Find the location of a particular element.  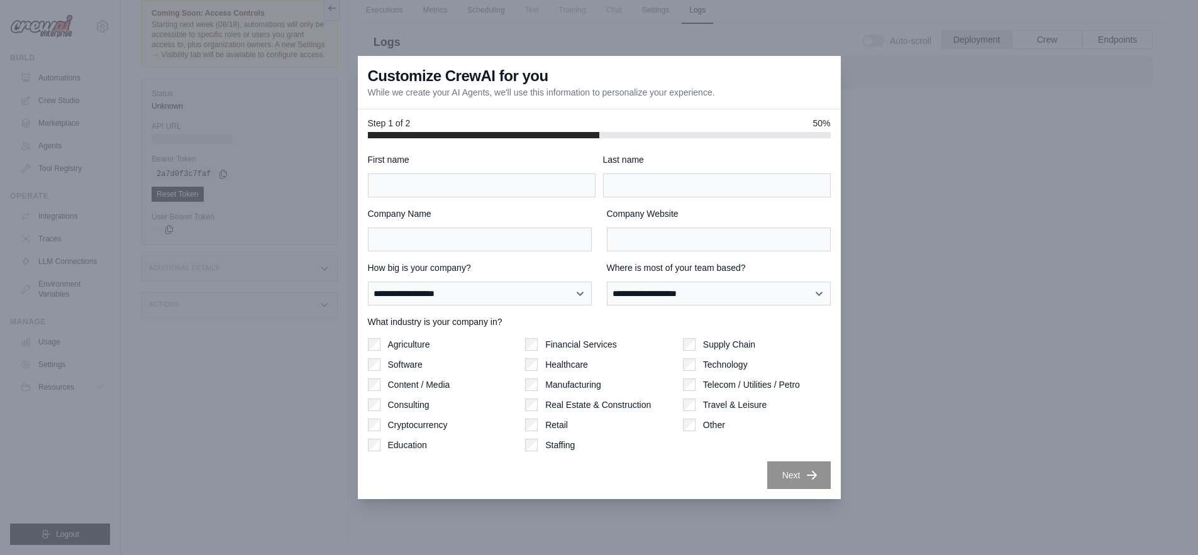

label: Supply Chain is located at coordinates (729, 345).